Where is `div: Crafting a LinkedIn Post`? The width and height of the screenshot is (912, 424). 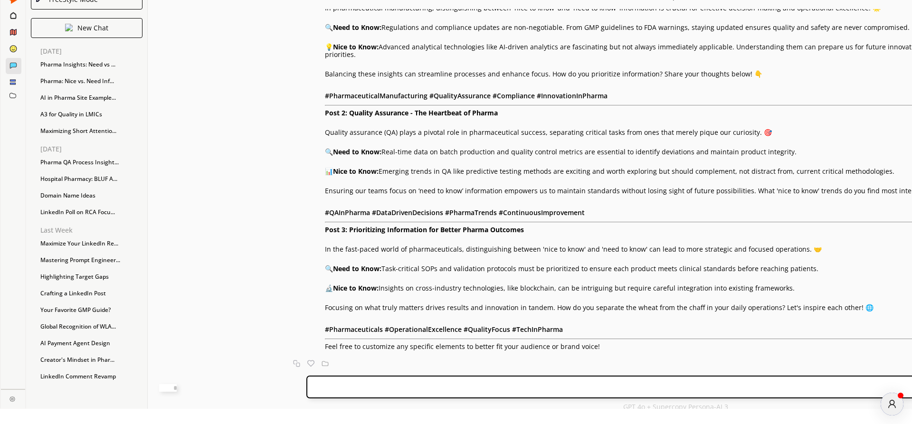 div: Crafting a LinkedIn Post is located at coordinates (91, 294).